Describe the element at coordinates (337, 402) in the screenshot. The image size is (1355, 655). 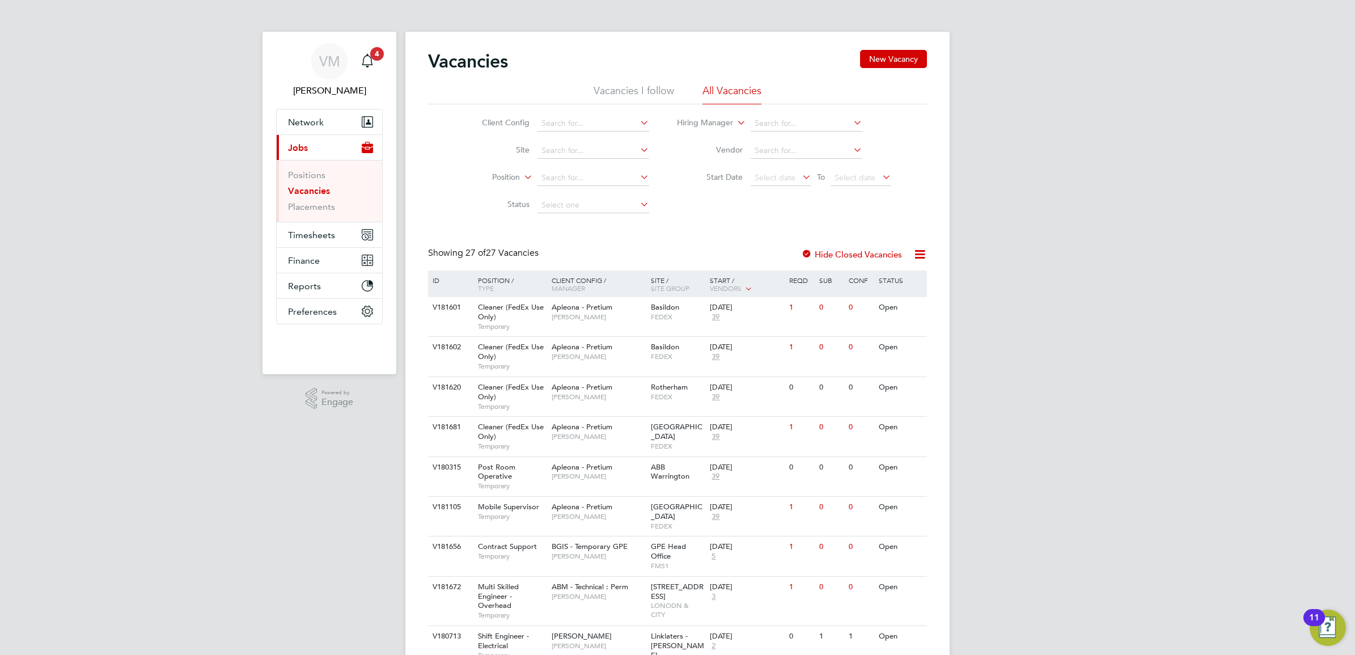
I see `span: Engage` at that location.